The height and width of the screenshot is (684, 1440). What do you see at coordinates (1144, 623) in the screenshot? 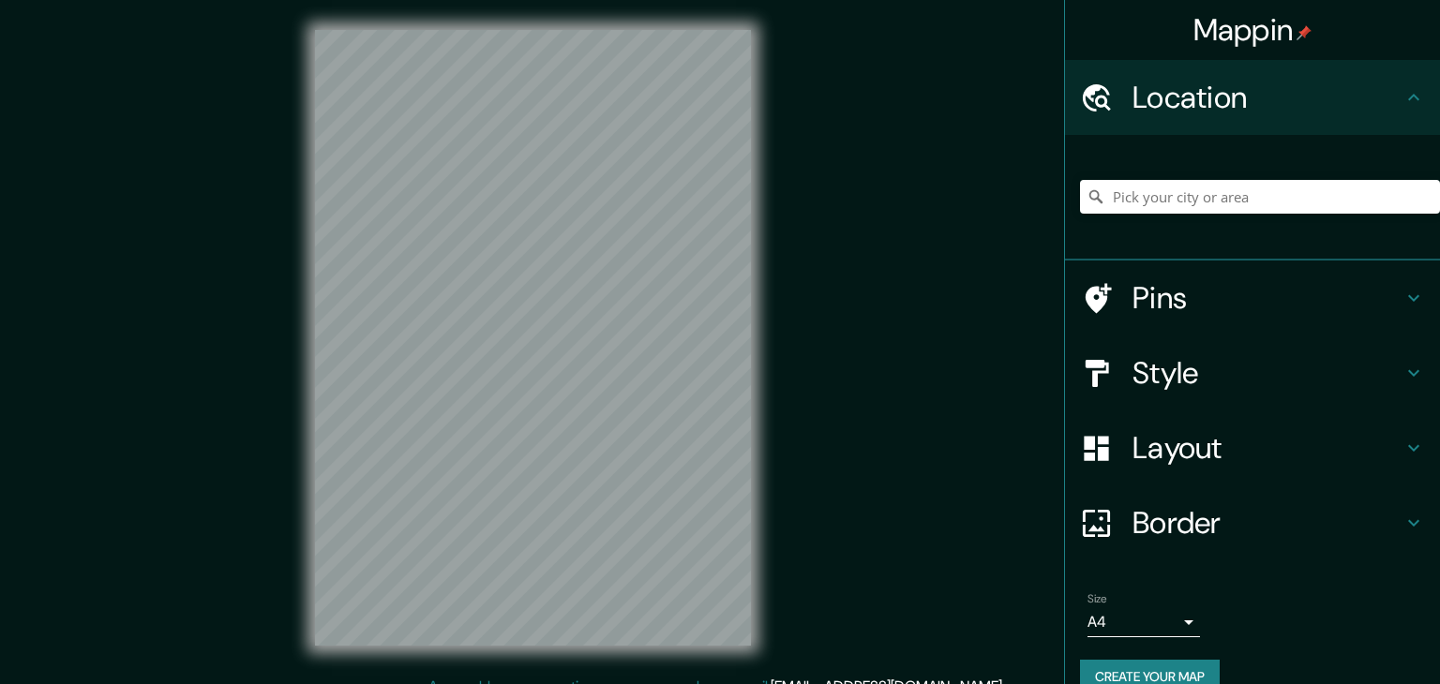
I see `div: A4` at bounding box center [1144, 623].